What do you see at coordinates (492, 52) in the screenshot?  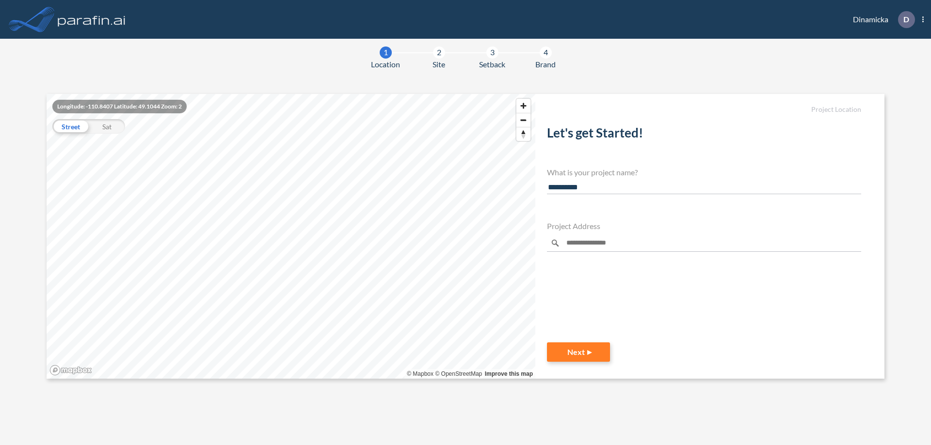 I see `div: 3` at bounding box center [492, 52].